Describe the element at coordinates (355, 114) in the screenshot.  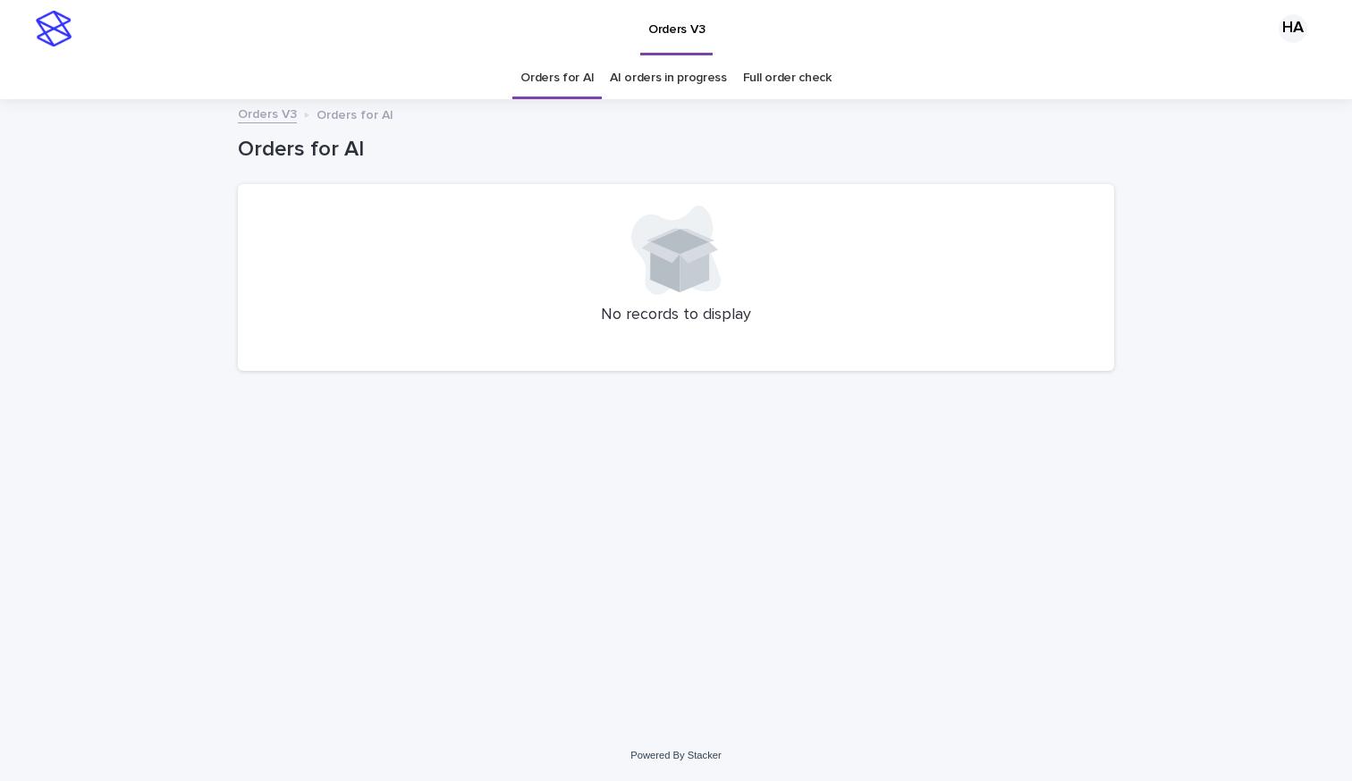
I see `p: Orders for AI` at that location.